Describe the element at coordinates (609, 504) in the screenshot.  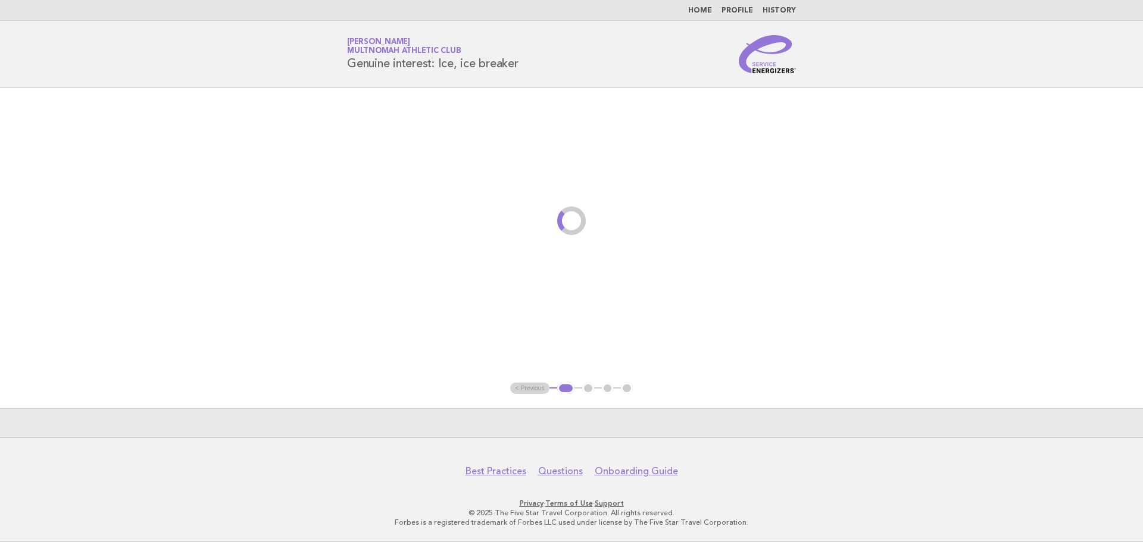
I see `a: Support` at that location.